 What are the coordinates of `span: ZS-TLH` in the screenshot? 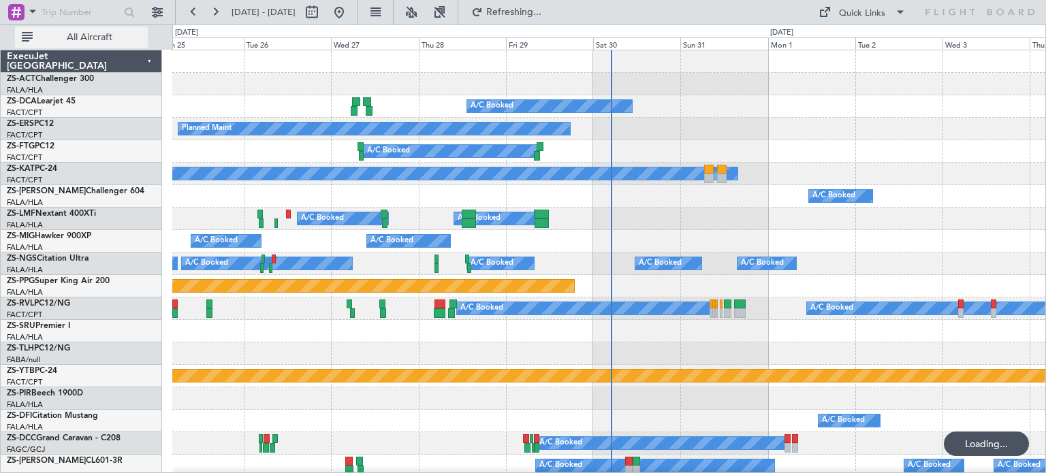 It's located at (20, 349).